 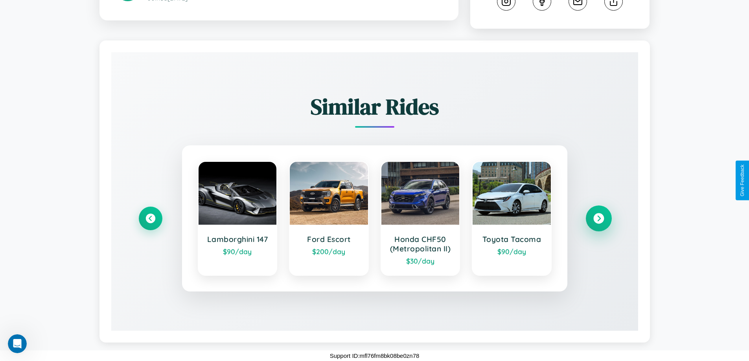 I want to click on div: $ 30 /day, so click(x=420, y=261).